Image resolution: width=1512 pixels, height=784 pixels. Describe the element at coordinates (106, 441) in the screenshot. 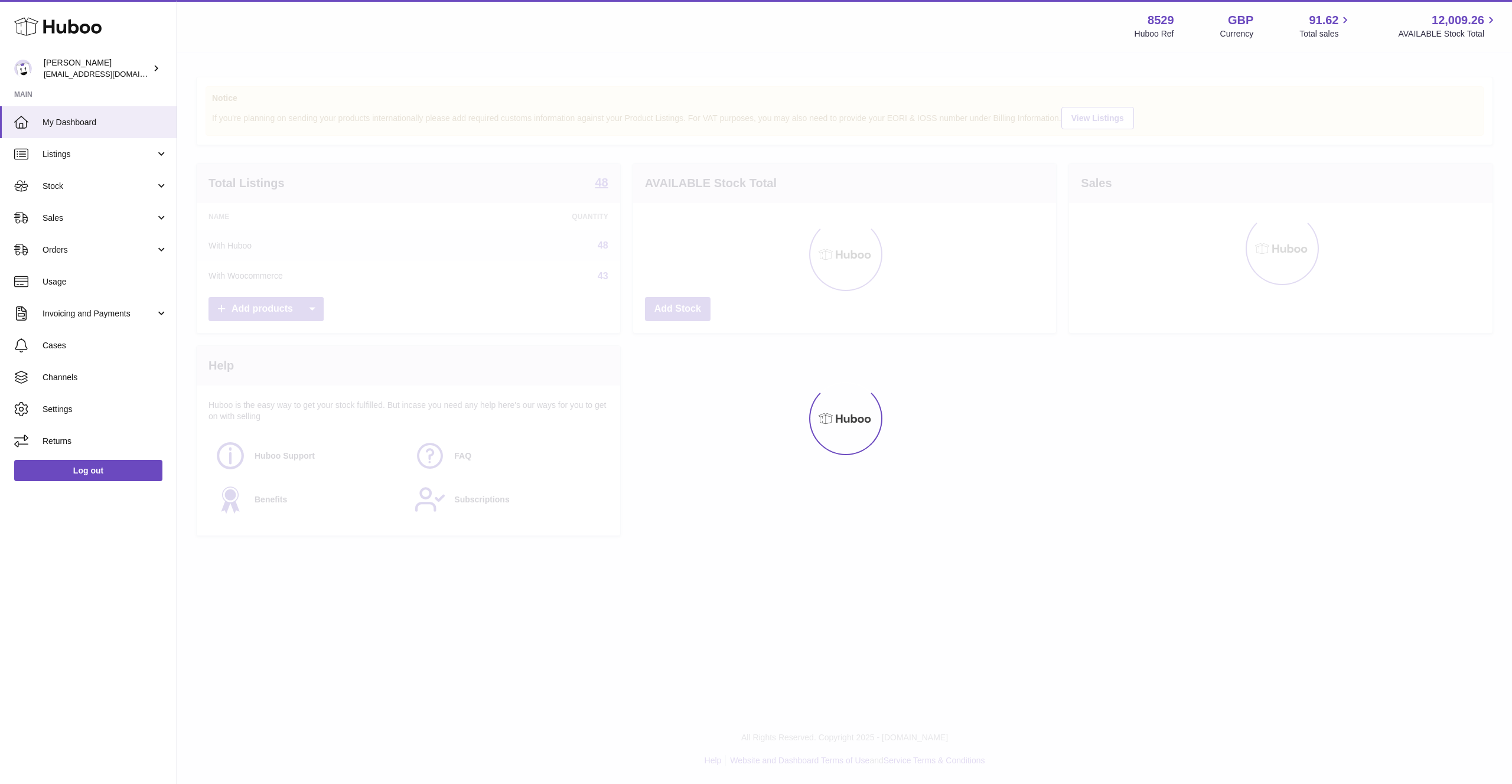

I see `span: Returns` at that location.